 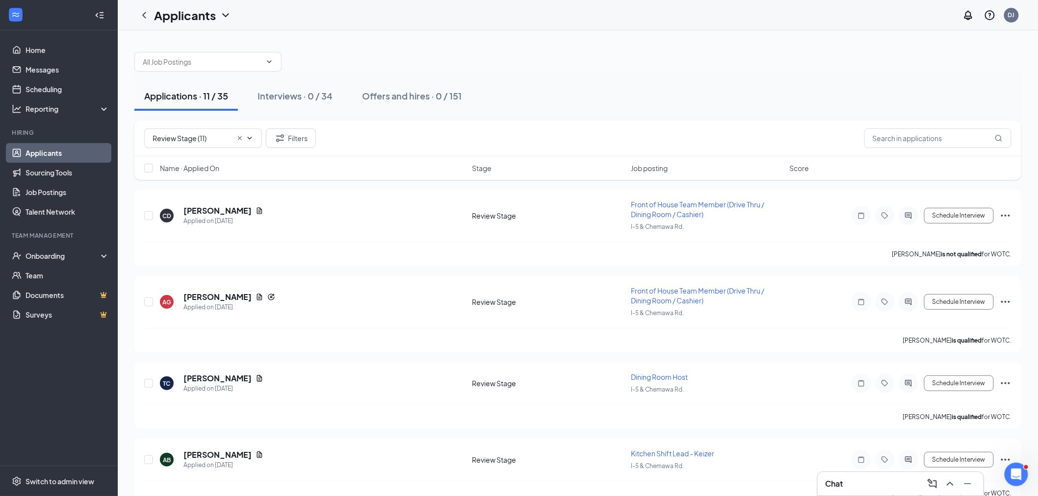 I want to click on a: Talent Network, so click(x=67, y=212).